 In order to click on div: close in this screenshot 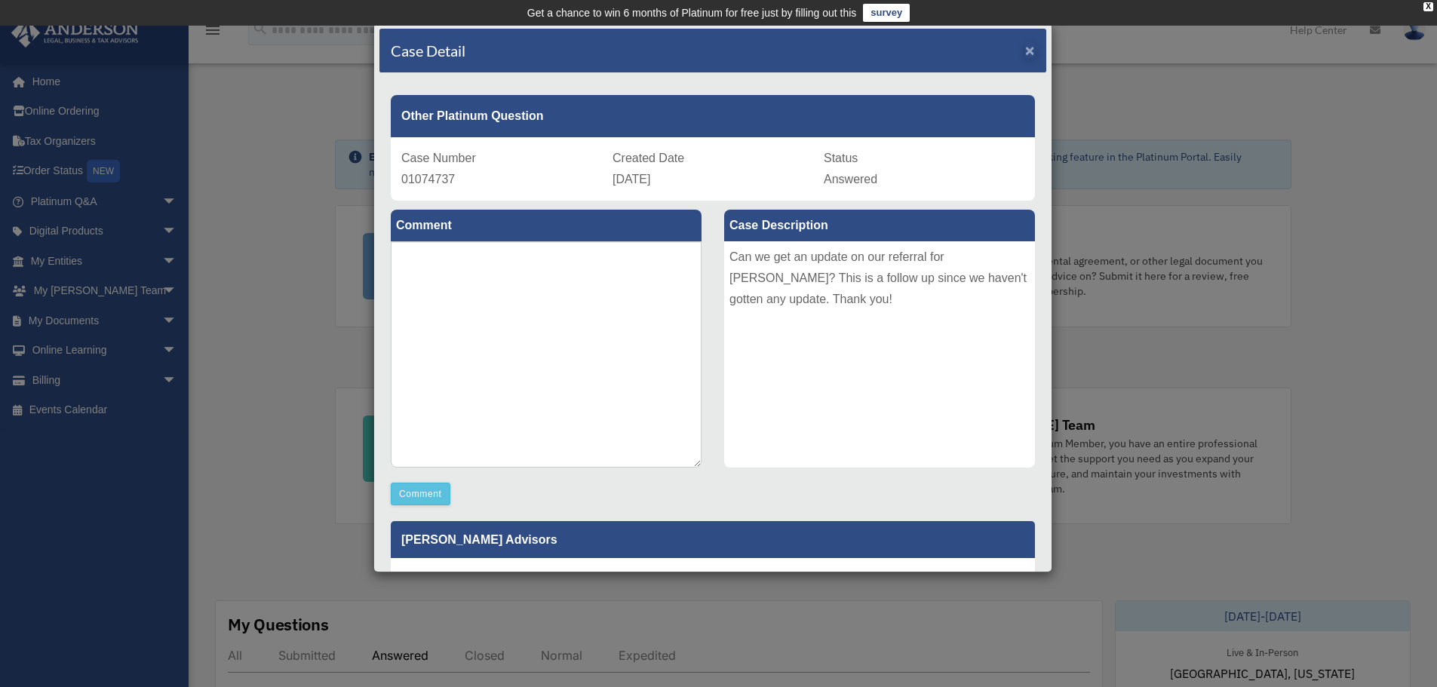, I will do `click(1428, 7)`.